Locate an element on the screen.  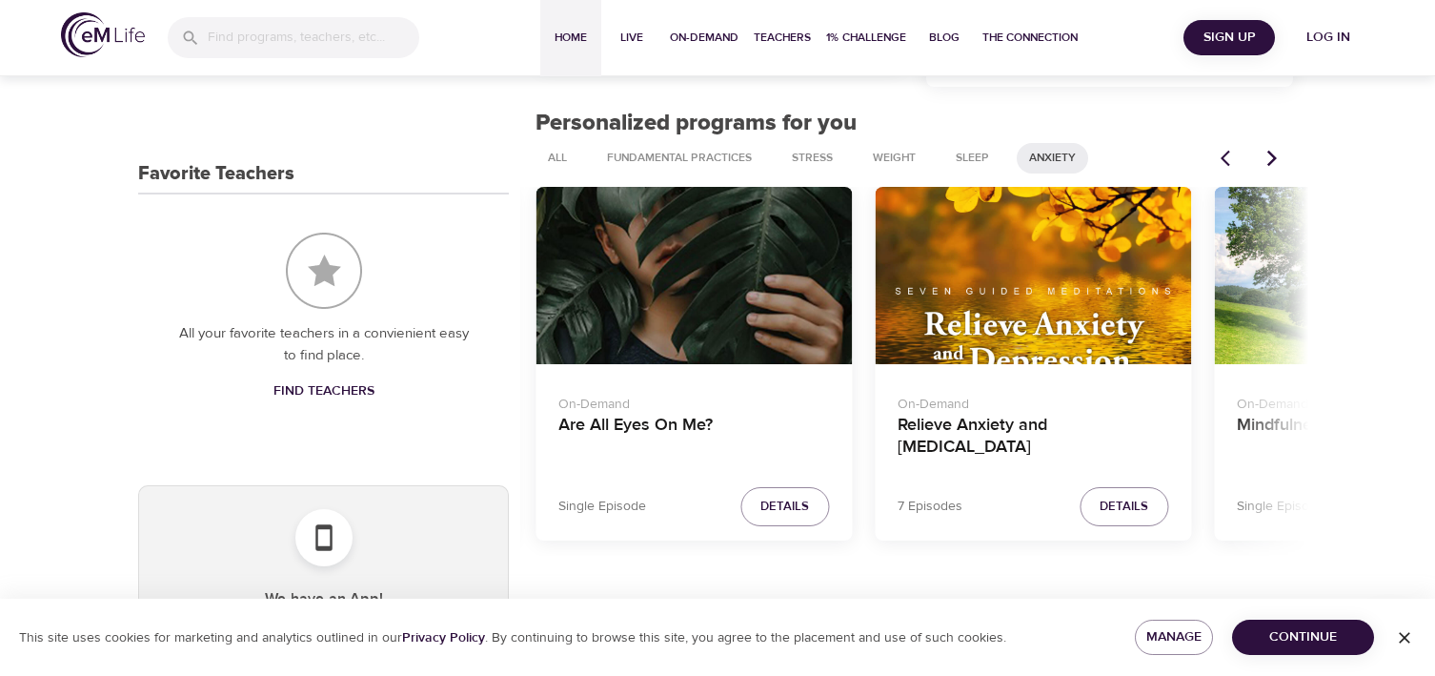
div: Stress is located at coordinates (812, 158).